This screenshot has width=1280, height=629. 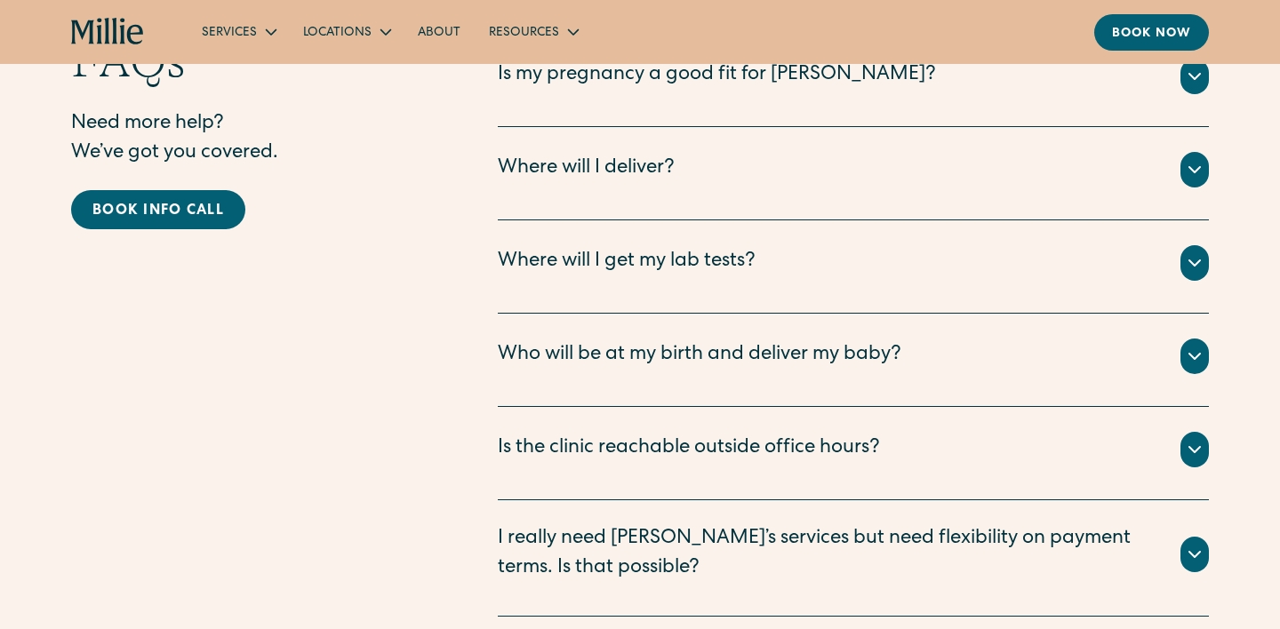 What do you see at coordinates (158, 212) in the screenshot?
I see `div: Book info call` at bounding box center [158, 212].